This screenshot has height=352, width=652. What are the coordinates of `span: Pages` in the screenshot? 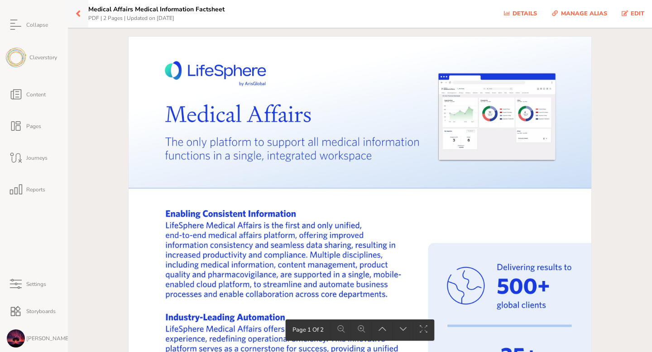 It's located at (33, 126).